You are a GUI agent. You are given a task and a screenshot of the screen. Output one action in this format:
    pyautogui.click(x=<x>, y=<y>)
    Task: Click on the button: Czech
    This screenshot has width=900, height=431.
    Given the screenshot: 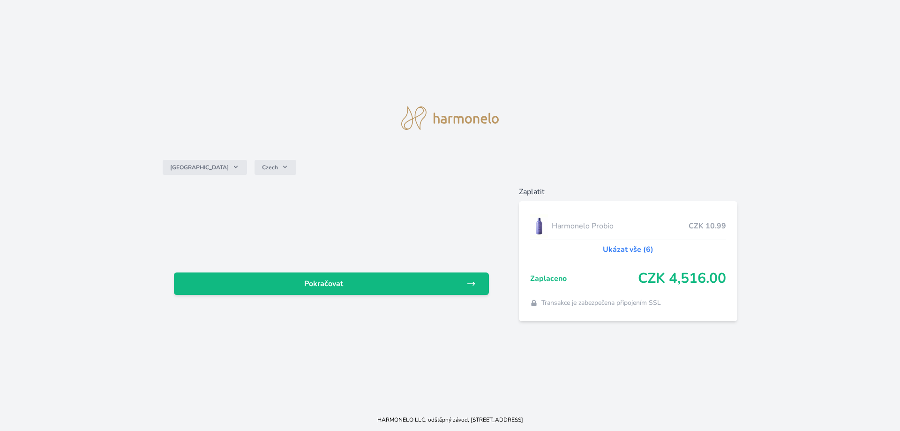 What is the action you would take?
    pyautogui.click(x=275, y=167)
    